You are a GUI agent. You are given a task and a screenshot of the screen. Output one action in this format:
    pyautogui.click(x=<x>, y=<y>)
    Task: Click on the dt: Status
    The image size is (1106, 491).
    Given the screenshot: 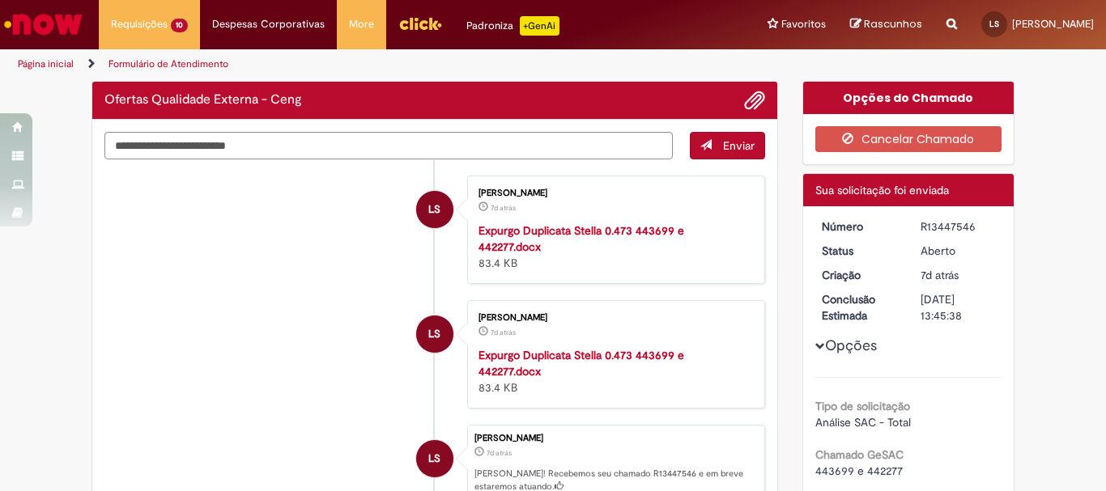 What is the action you would take?
    pyautogui.click(x=859, y=251)
    